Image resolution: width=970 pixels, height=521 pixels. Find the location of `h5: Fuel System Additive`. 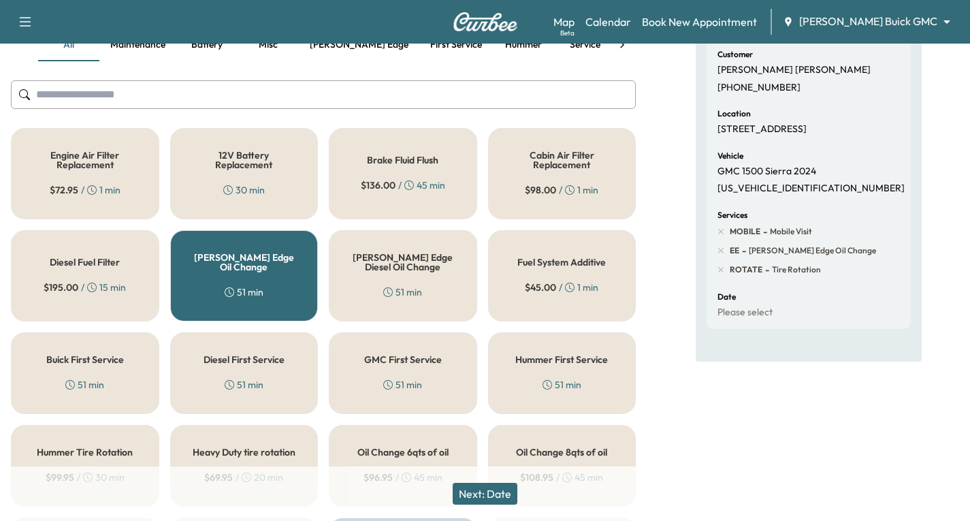

h5: Fuel System Additive is located at coordinates (561, 262).